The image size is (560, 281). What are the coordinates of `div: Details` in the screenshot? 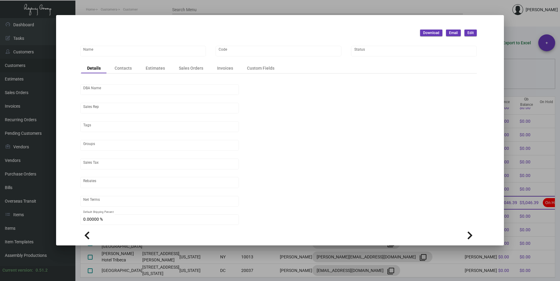 It's located at (94, 68).